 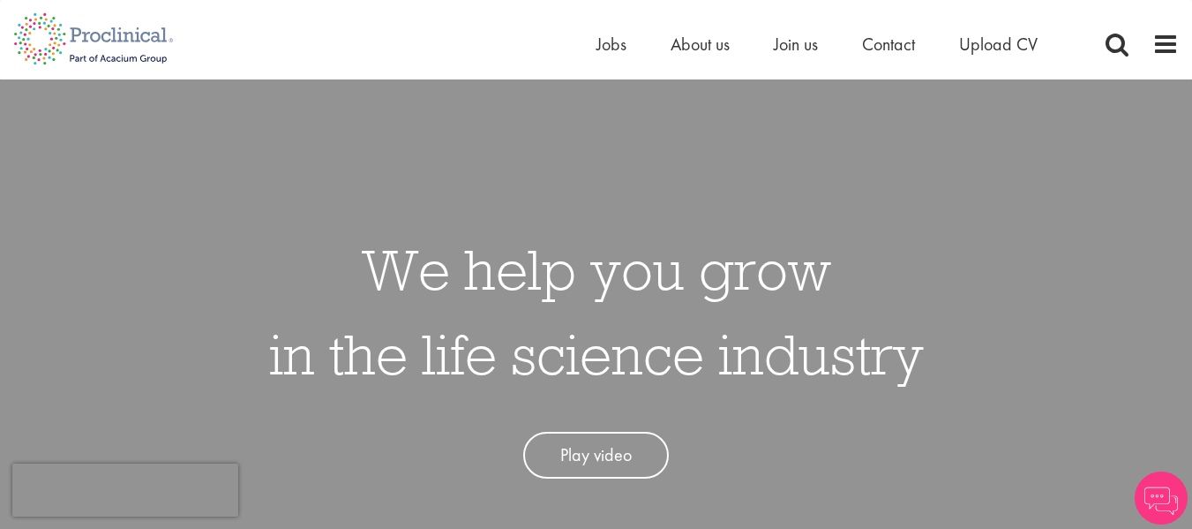 I want to click on span: Jobs, so click(x=612, y=44).